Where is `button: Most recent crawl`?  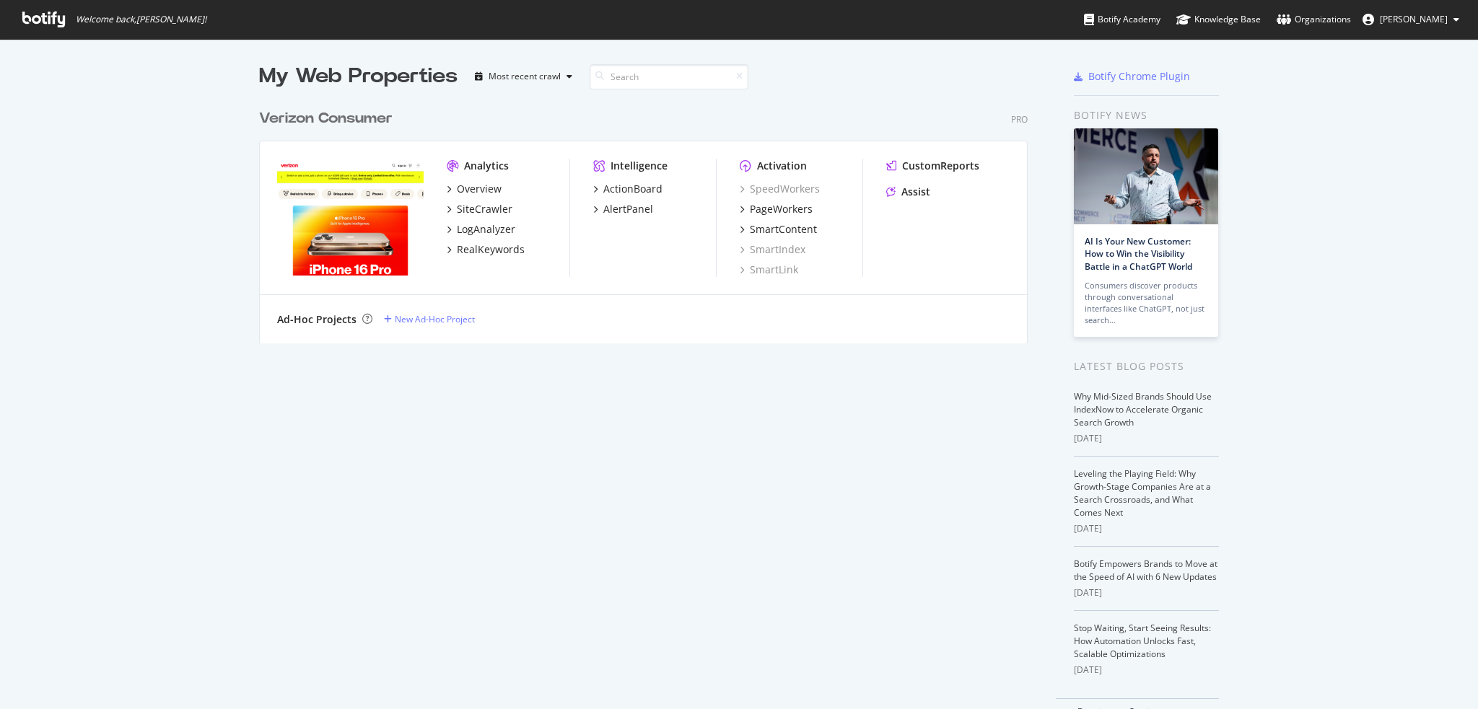 button: Most recent crawl is located at coordinates (523, 76).